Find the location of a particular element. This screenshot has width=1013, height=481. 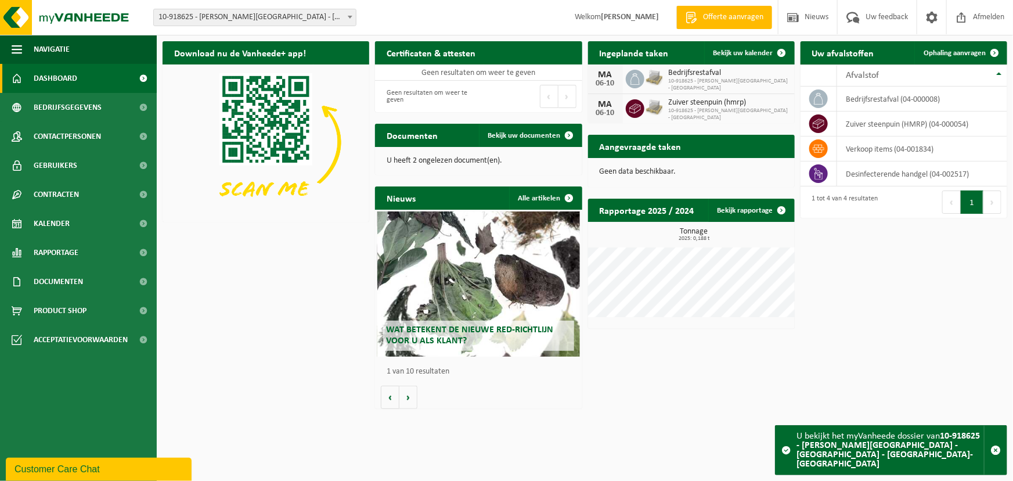

span: Contracten is located at coordinates (56, 194).